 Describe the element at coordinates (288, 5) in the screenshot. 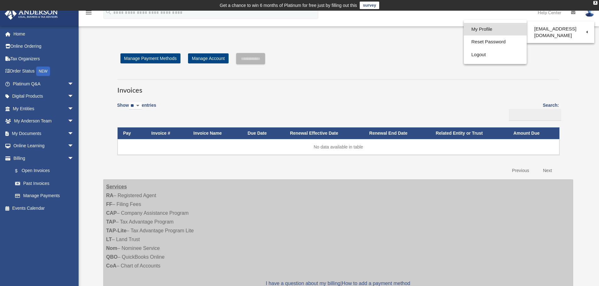

I see `div: Get a chance to win 6 months of Platinum for free just by filling out this` at that location.